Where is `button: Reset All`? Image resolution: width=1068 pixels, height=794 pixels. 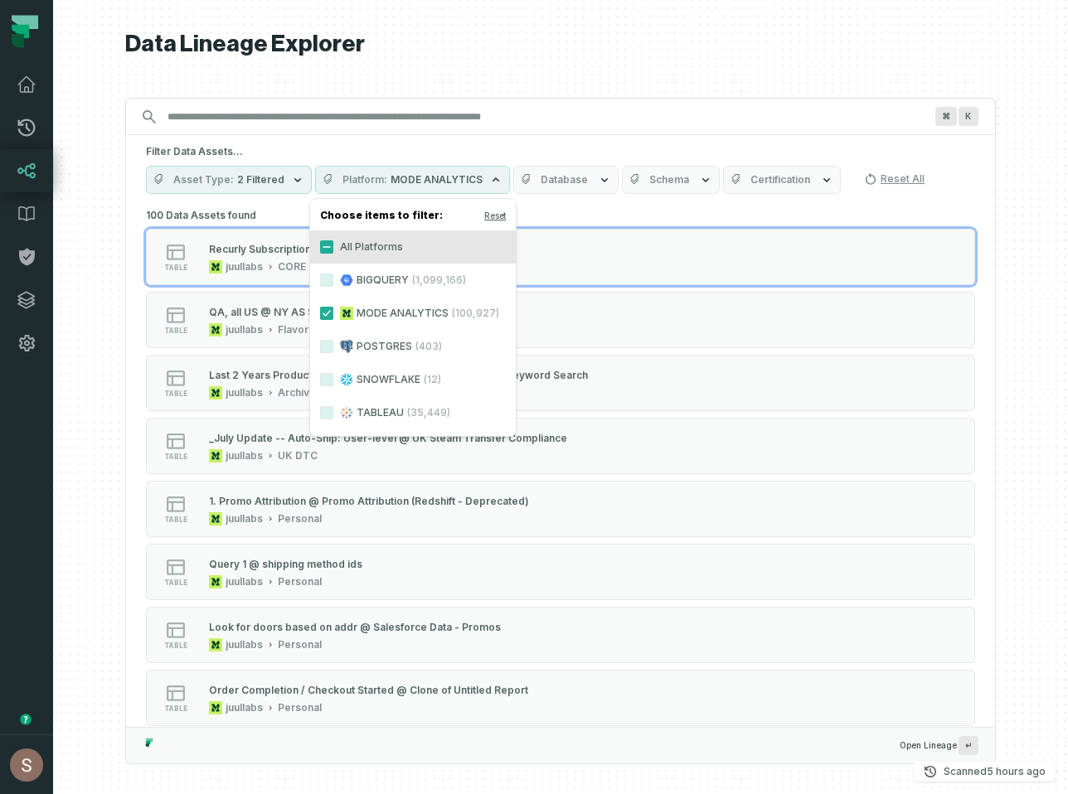
button: Reset All is located at coordinates (893, 179).